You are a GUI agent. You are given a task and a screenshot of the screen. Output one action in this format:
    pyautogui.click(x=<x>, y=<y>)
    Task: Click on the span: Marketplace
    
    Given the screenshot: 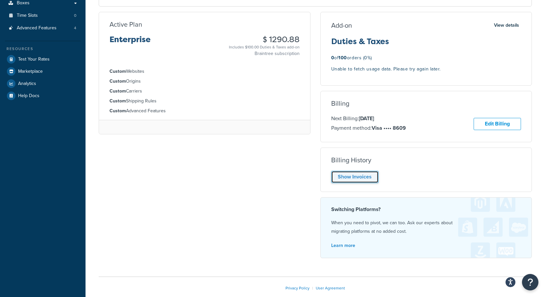 What is the action you would take?
    pyautogui.click(x=30, y=71)
    